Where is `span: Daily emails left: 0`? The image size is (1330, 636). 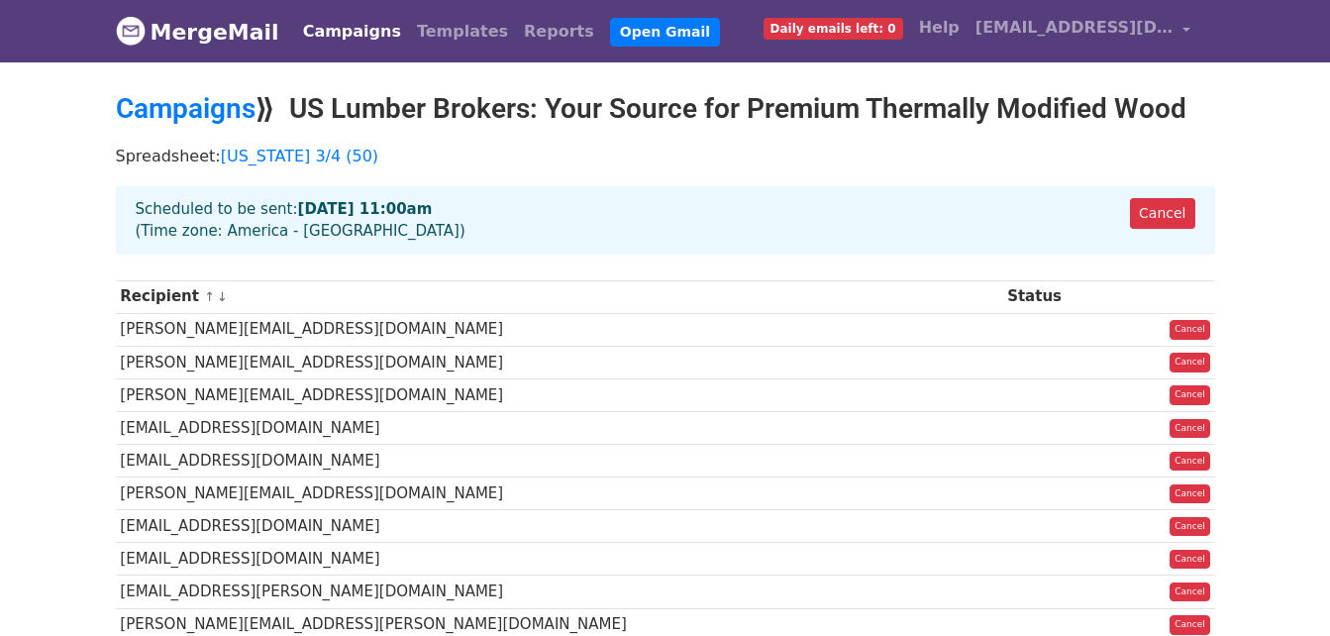
span: Daily emails left: 0 is located at coordinates (833, 29).